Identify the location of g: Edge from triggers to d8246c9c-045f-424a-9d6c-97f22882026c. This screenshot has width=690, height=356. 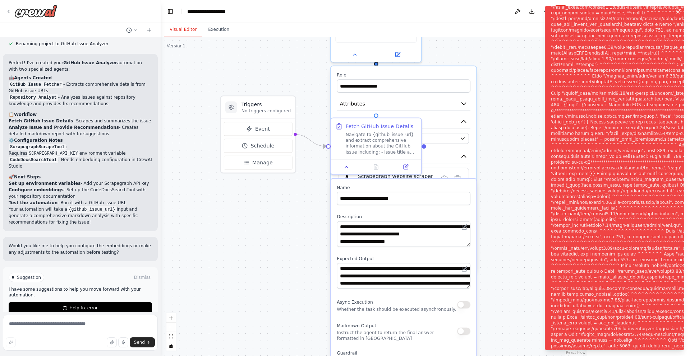
(310, 141).